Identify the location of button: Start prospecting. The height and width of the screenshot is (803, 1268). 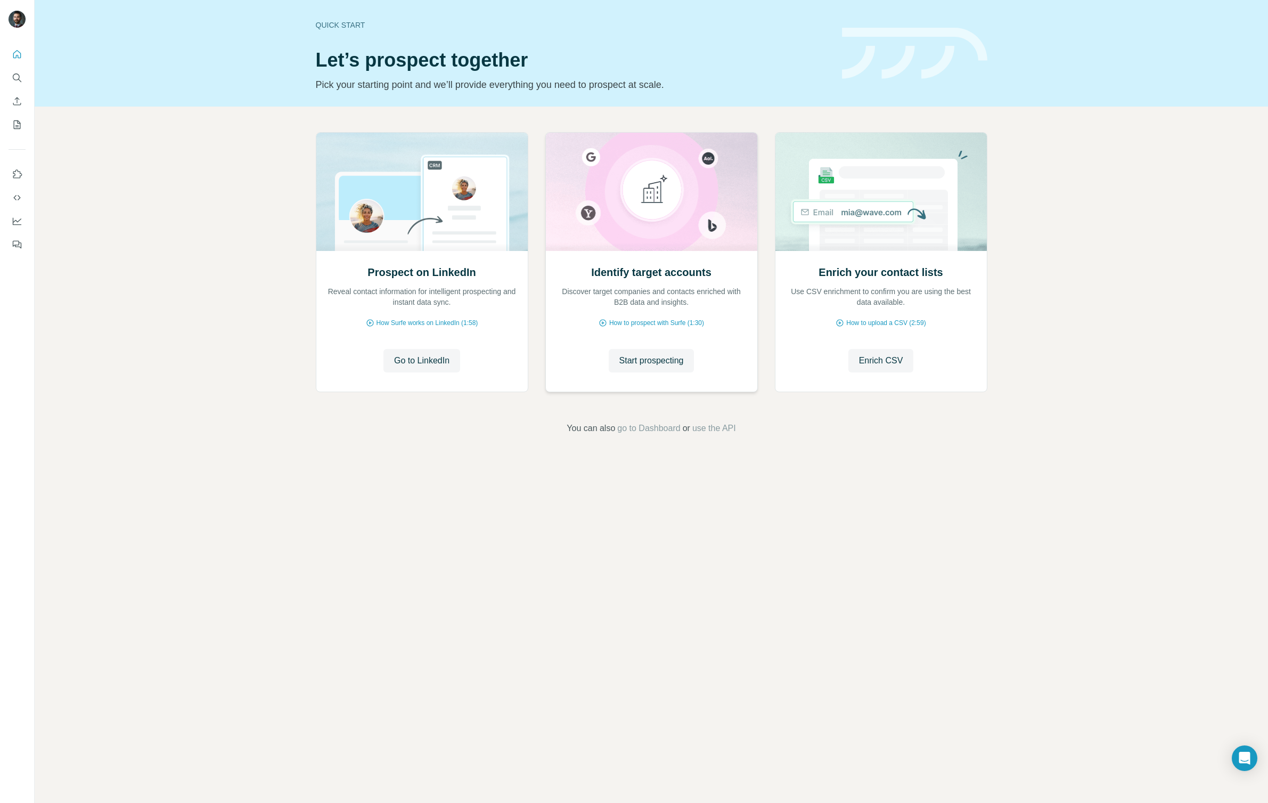
(651, 361).